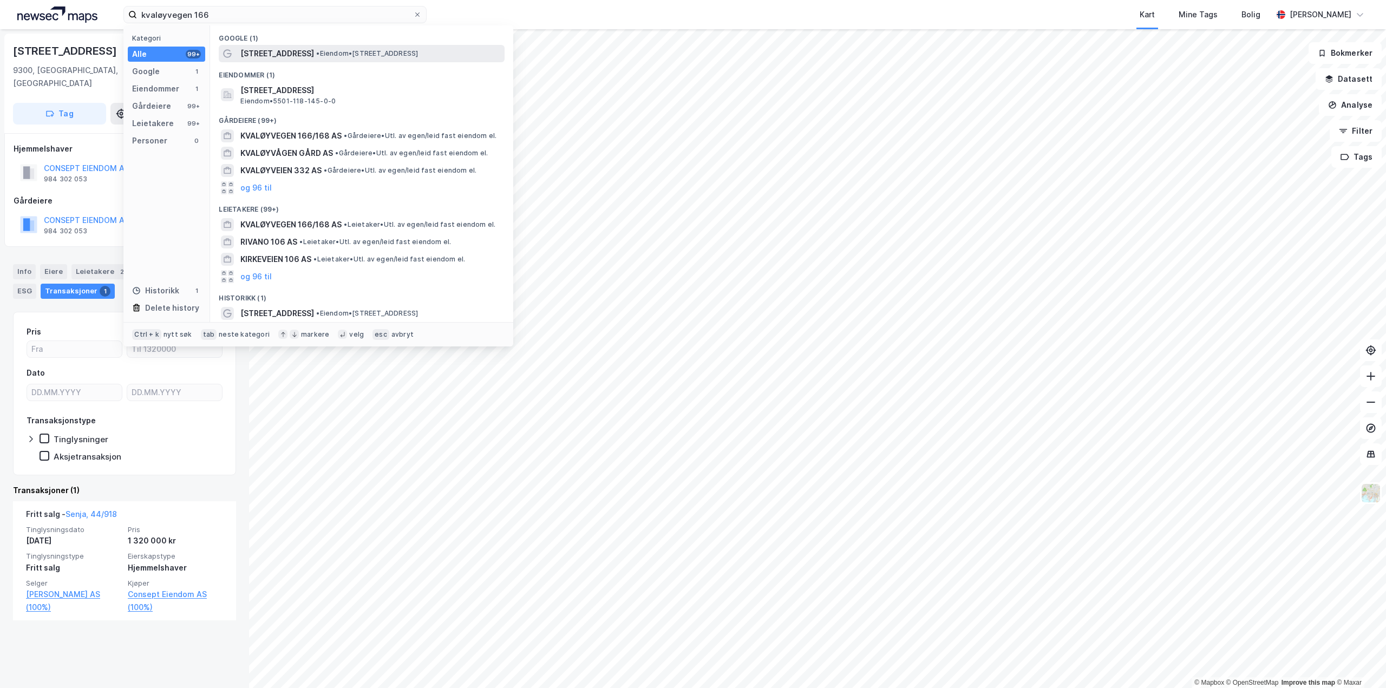  Describe the element at coordinates (74, 530) in the screenshot. I see `span: Tinglysningsdato` at that location.